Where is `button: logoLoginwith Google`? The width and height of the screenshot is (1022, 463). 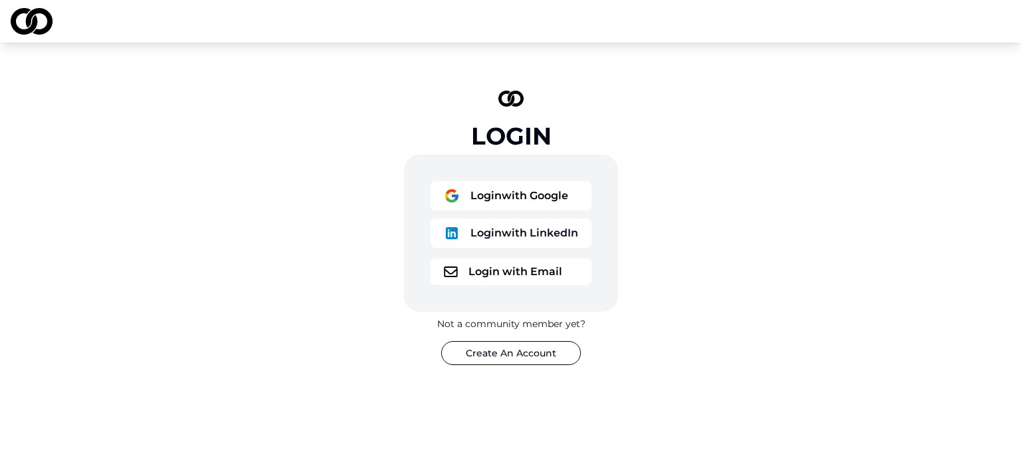
button: logoLoginwith Google is located at coordinates (511, 196).